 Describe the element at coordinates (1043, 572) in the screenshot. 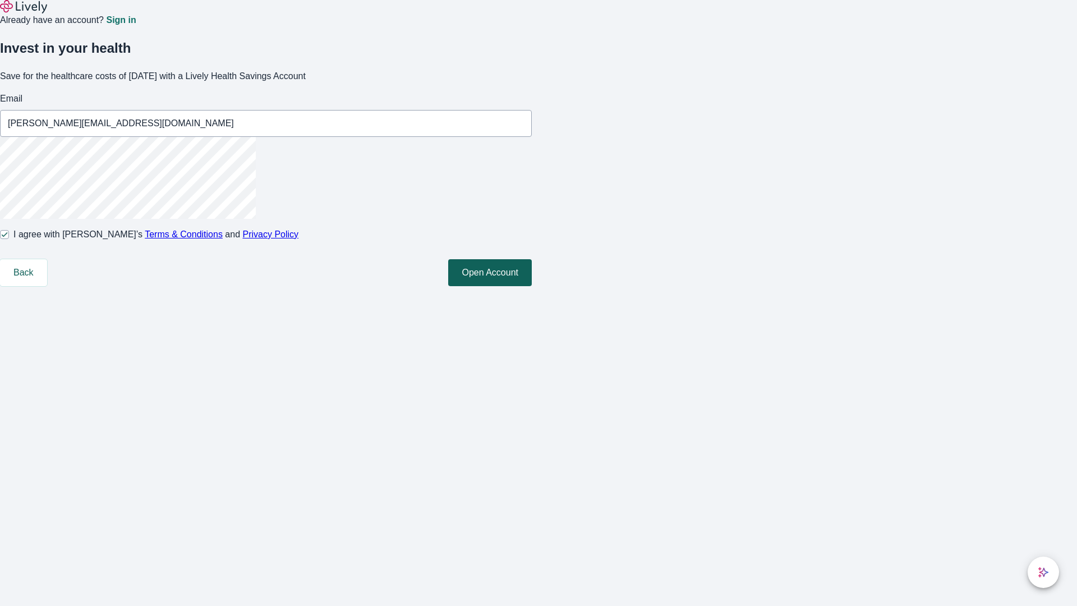

I see `svg: Lively AI Assistant` at that location.